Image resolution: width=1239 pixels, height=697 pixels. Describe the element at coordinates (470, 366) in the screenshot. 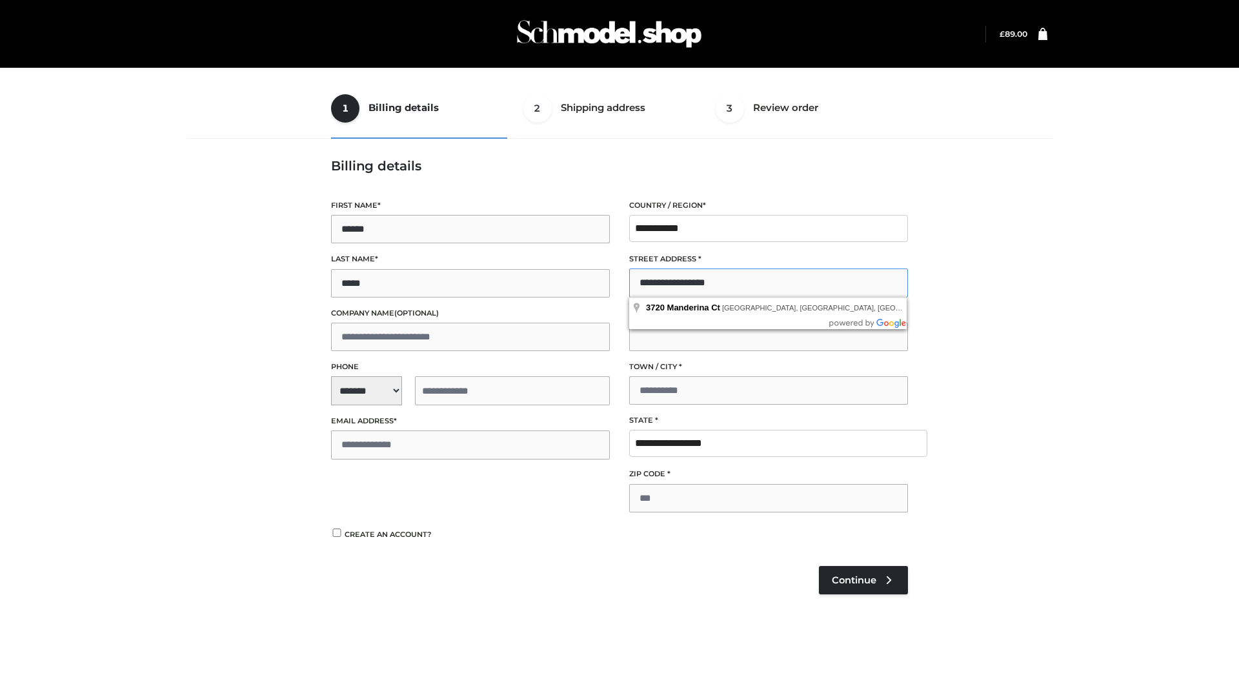

I see `label: Phone` at that location.